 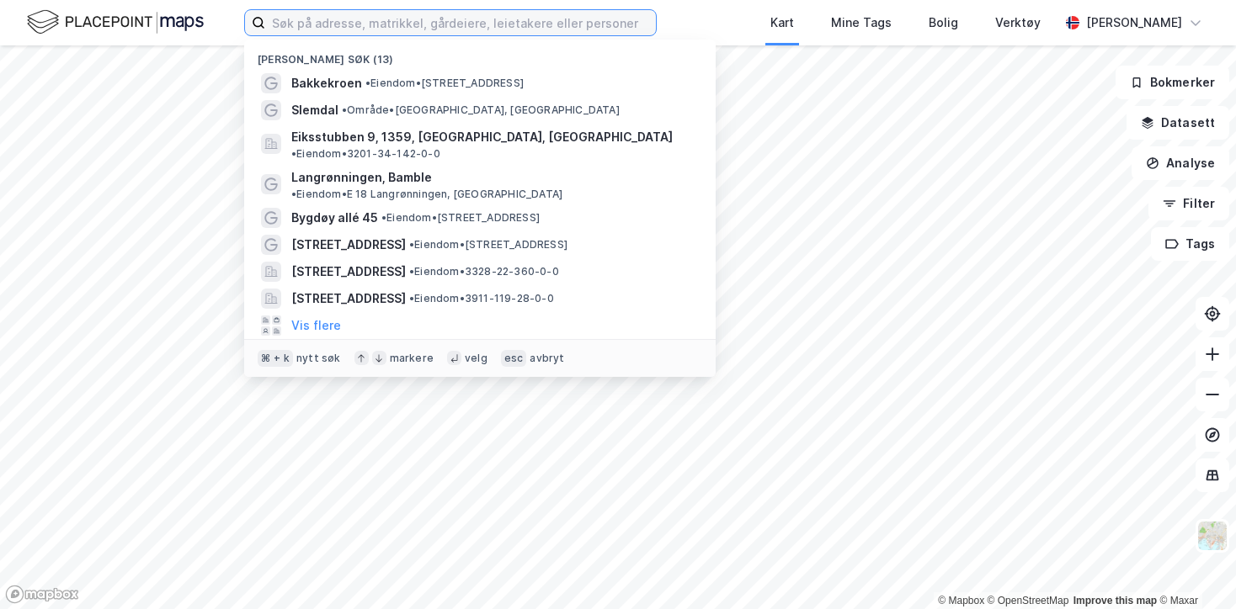 What do you see at coordinates (782, 23) in the screenshot?
I see `div: Kart` at bounding box center [782, 23].